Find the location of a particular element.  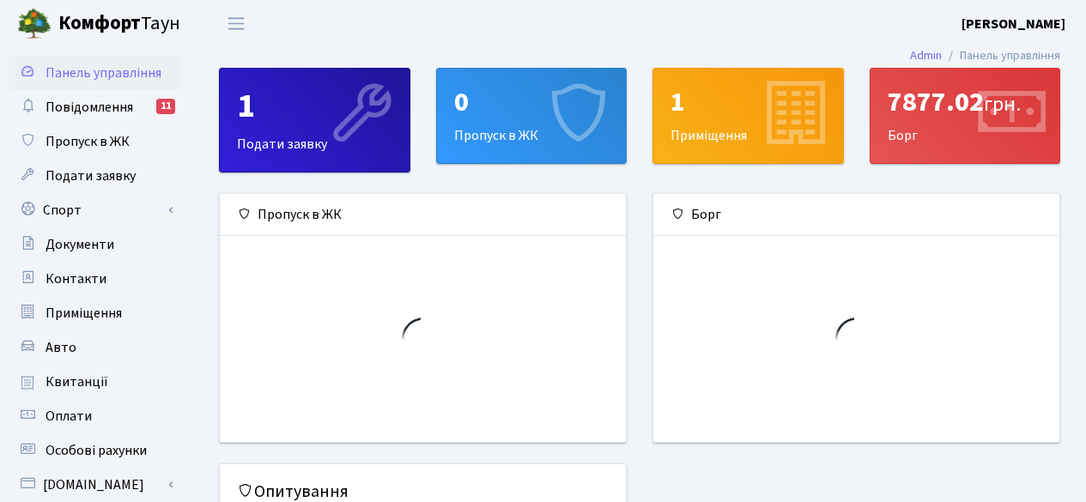

a: Подати заявку is located at coordinates (94, 176).